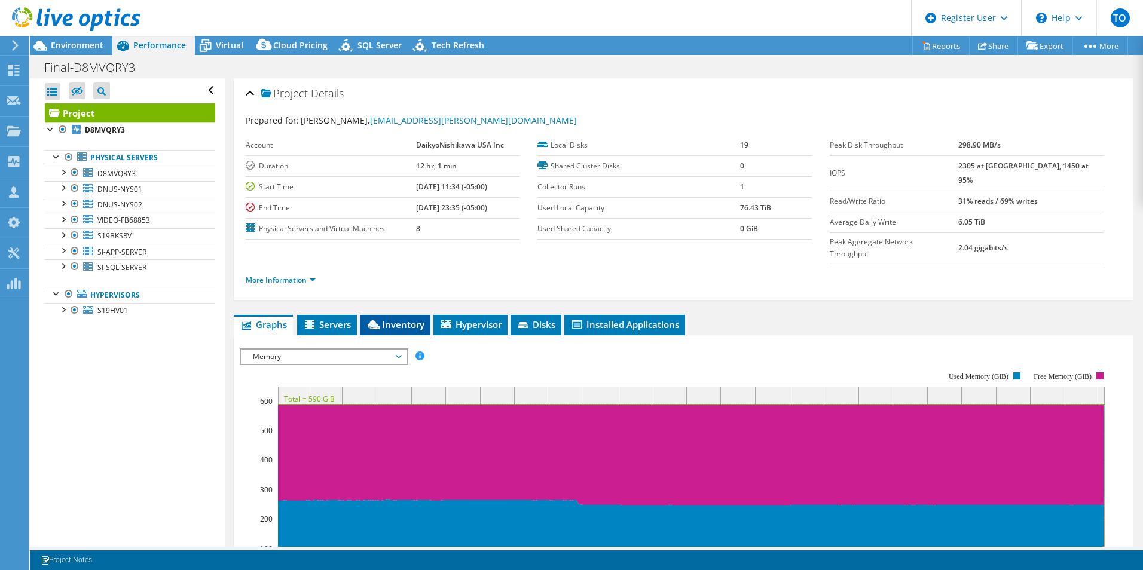 The height and width of the screenshot is (570, 1143). Describe the element at coordinates (266, 401) in the screenshot. I see `text: 600` at that location.